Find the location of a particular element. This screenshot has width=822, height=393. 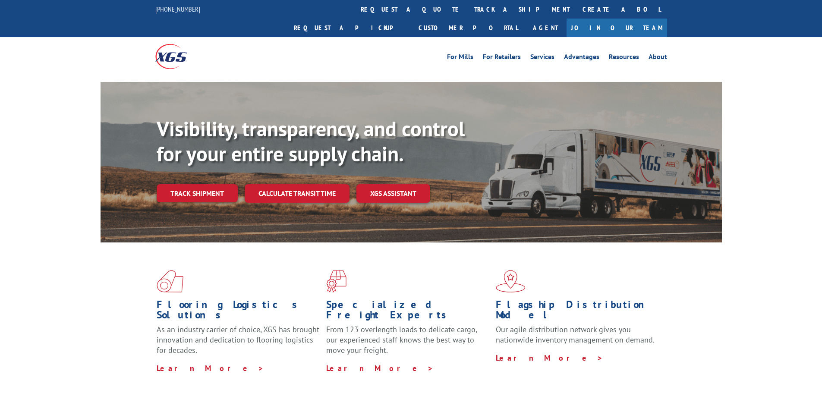

h1: Flagship Distribution Model is located at coordinates (577, 312).